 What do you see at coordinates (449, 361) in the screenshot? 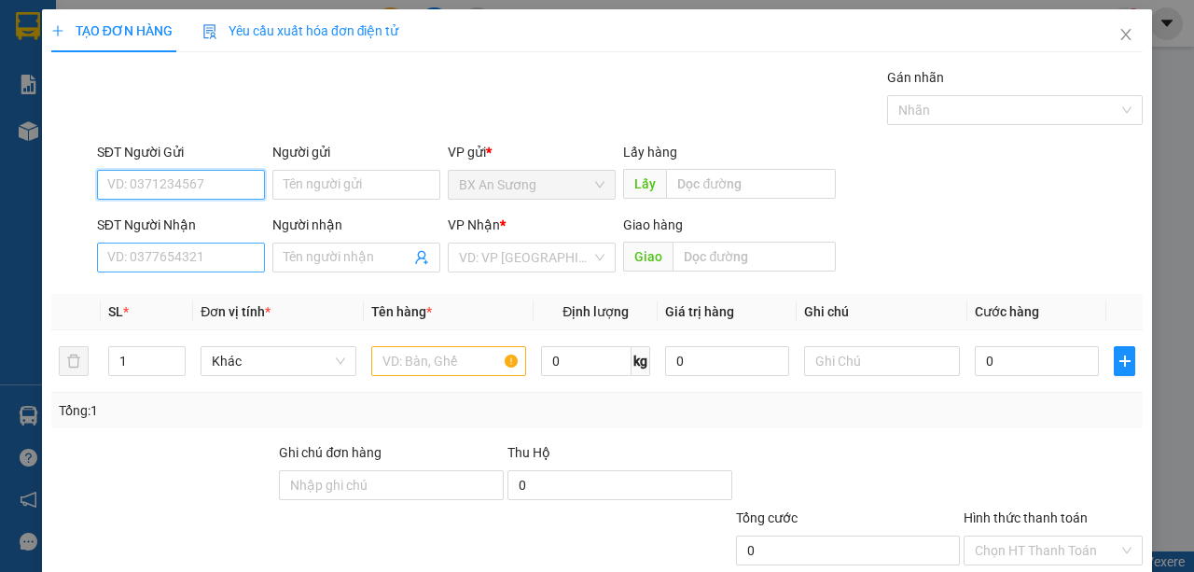
I see `input: VD: Bàn, Ghế` at bounding box center [449, 361].